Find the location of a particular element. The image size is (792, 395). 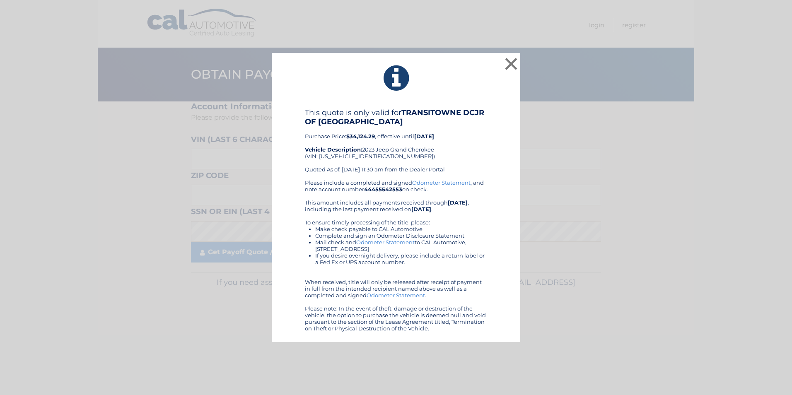

h4: This quote is only valid for is located at coordinates (396, 117).